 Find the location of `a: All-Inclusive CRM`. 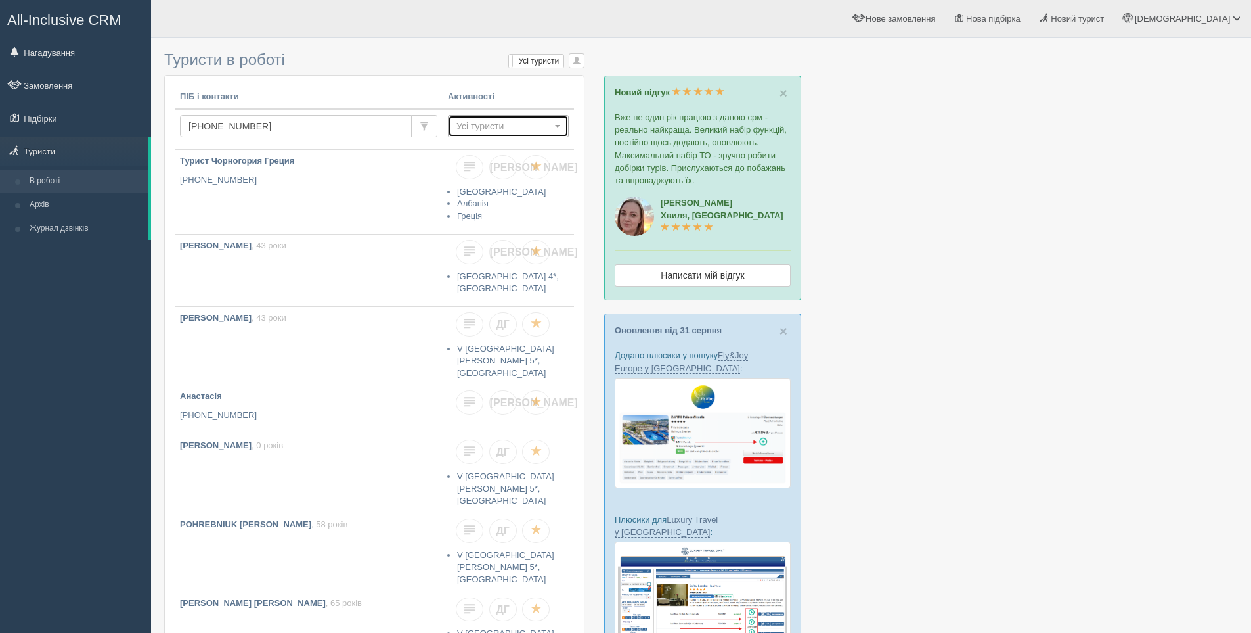

a: All-Inclusive CRM is located at coordinates (76, 18).